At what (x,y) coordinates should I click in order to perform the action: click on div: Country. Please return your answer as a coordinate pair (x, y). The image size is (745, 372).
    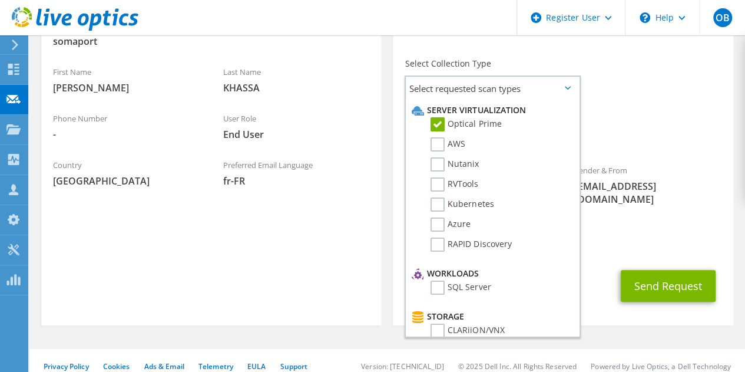
    Looking at the image, I should click on (126, 173).